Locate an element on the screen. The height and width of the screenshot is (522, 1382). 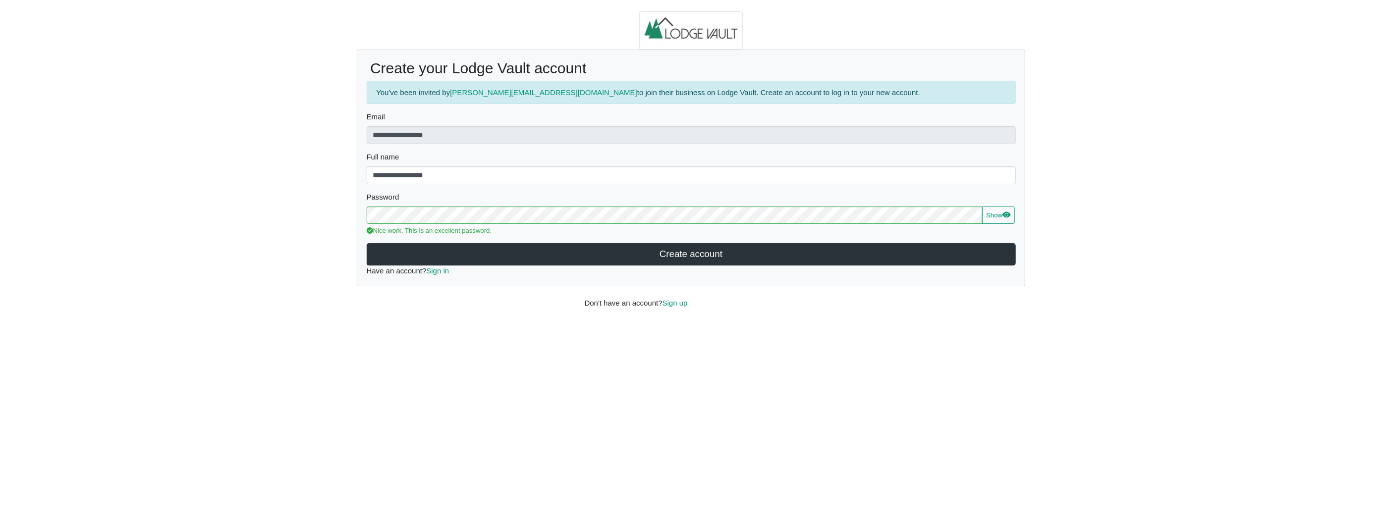
img: logo.2b93711c.jpg is located at coordinates (691, 31).